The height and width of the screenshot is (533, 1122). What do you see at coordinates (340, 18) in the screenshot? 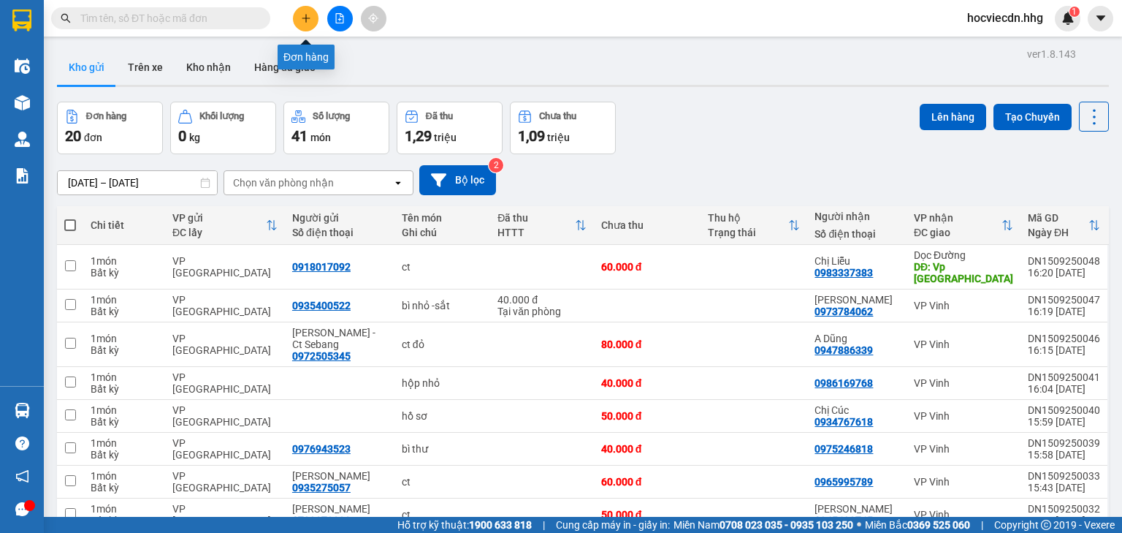
I see `button: file-add` at bounding box center [340, 18].